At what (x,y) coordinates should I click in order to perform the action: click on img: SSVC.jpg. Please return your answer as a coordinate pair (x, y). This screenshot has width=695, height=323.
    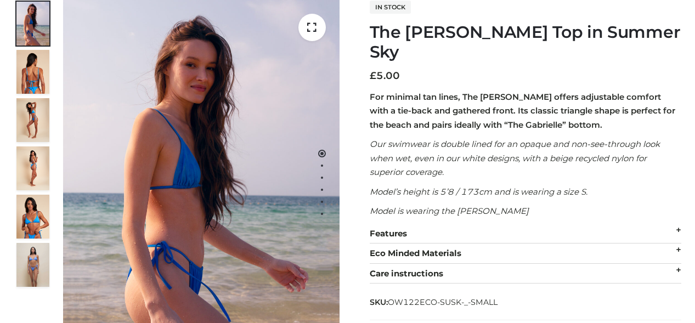
    Looking at the image, I should click on (33, 265).